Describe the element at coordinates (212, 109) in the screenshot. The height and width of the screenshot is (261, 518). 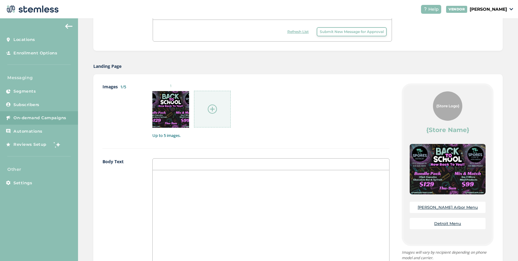
I see `img: icon-circle-plus-45441306.svg` at that location.